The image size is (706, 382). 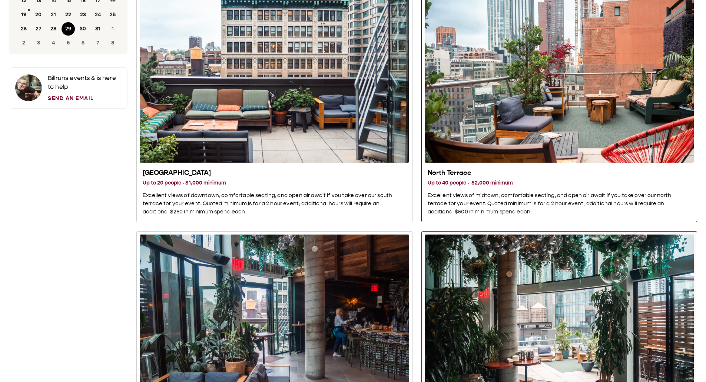 What do you see at coordinates (274, 183) in the screenshot?
I see `h3: Up to 20 people · $1,000 minimum` at bounding box center [274, 183].